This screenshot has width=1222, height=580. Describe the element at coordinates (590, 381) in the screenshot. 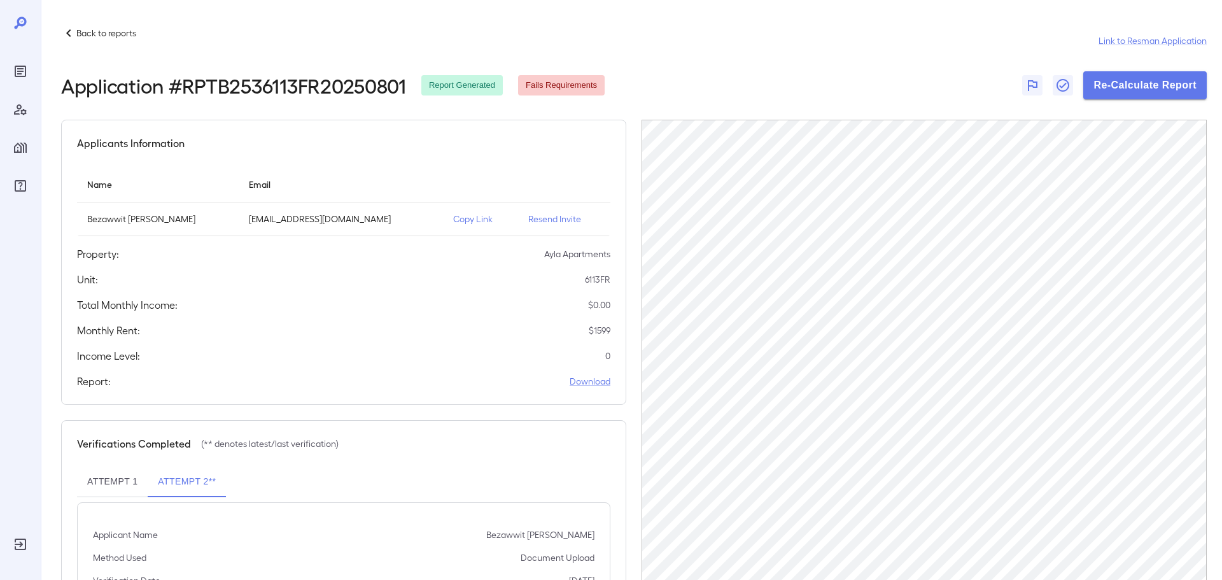

I see `a: Download` at that location.